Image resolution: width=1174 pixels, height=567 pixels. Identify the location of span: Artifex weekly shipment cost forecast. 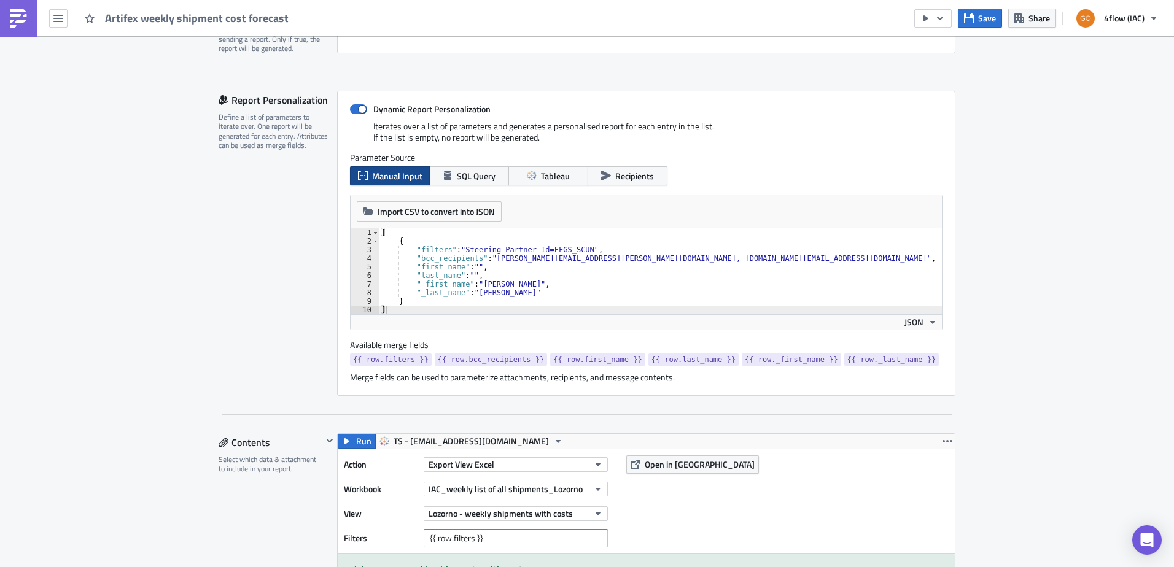
(197, 18).